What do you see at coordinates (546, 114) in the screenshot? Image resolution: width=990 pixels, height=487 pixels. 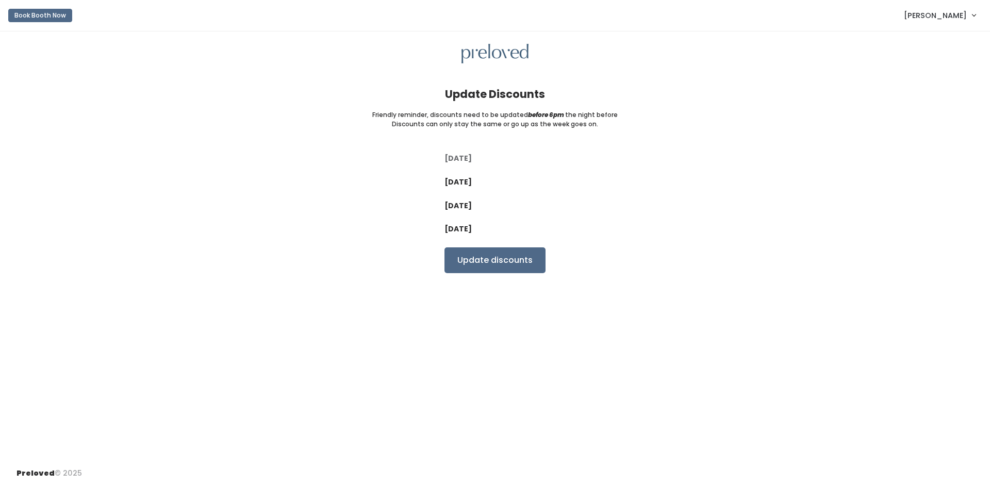 I see `i: before 6pm` at bounding box center [546, 114].